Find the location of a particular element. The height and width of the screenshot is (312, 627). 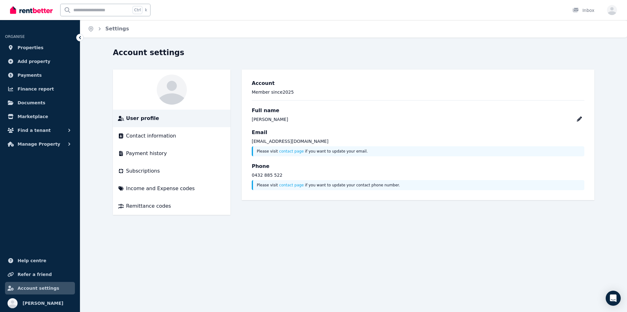

a: Settings is located at coordinates (117, 29).